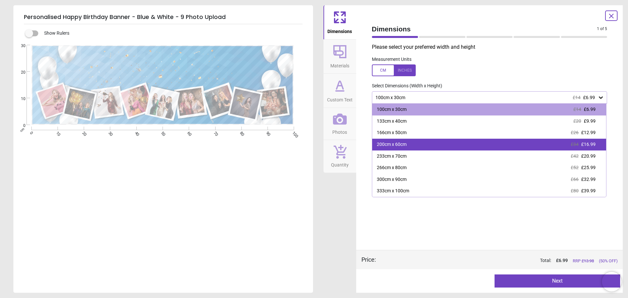 This screenshot has height=298, width=628. I want to click on span: £80, so click(575, 191).